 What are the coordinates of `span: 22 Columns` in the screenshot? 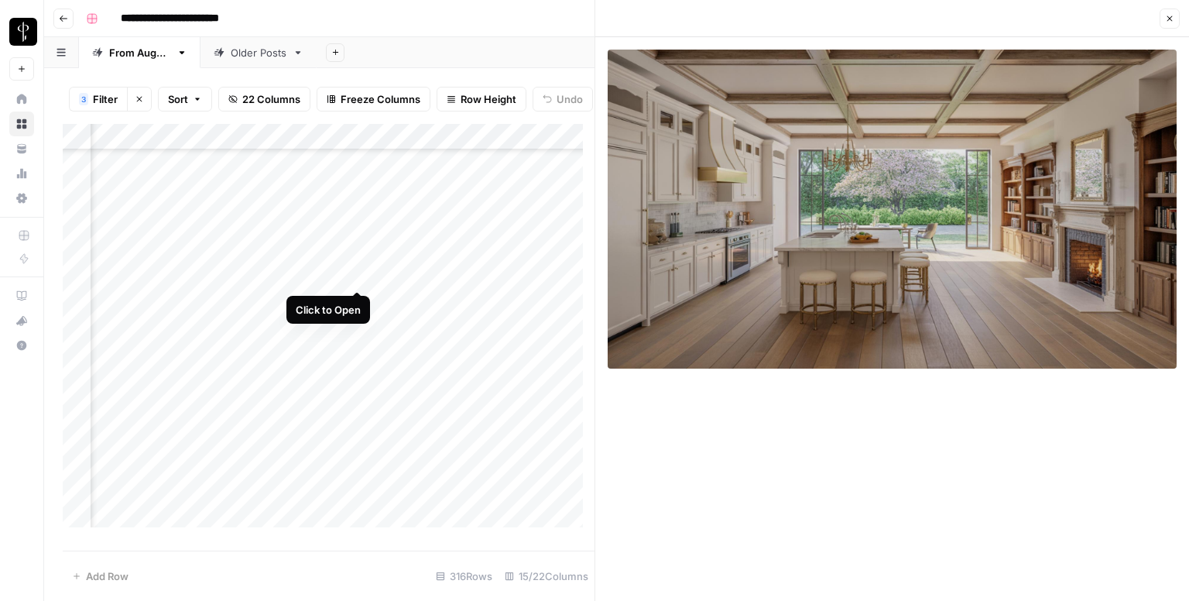 It's located at (271, 99).